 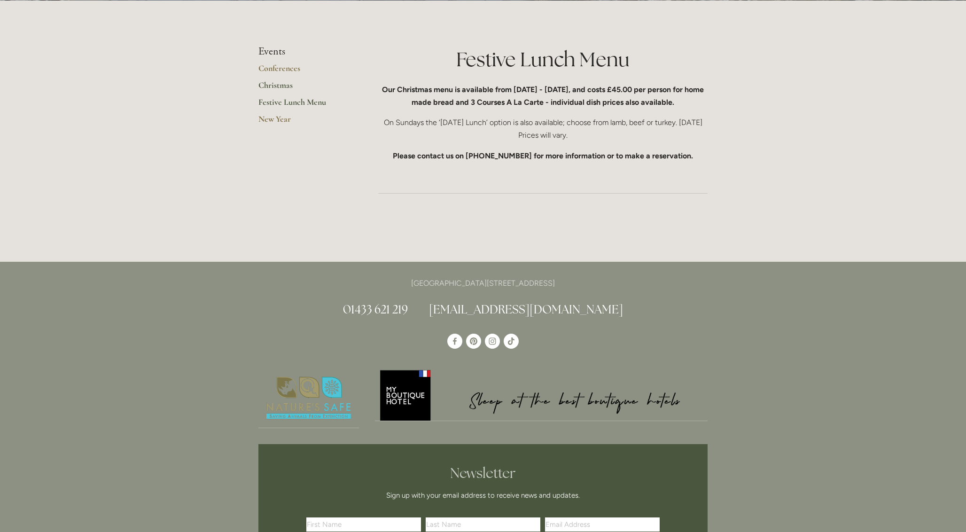 What do you see at coordinates (483, 495) in the screenshot?
I see `p: Sign up with your email address to receive news and updates.` at bounding box center [483, 495].